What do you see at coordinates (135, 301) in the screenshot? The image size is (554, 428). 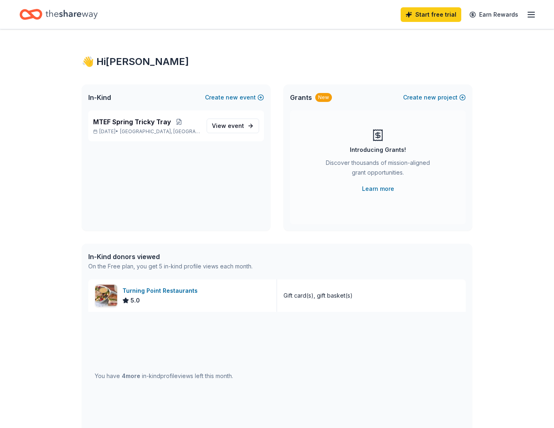 I see `span: 5.0` at bounding box center [135, 301].